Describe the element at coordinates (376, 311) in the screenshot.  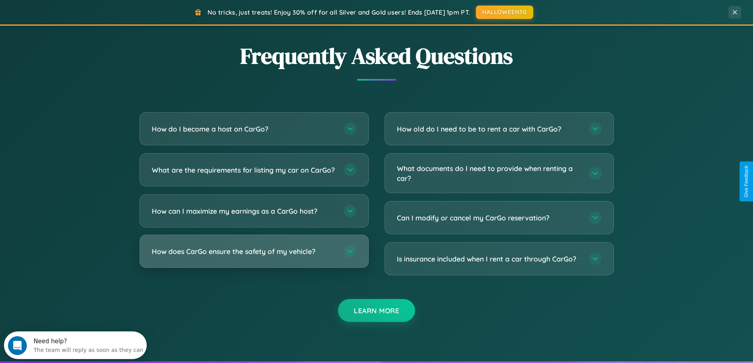
I see `button: Learn More` at that location.